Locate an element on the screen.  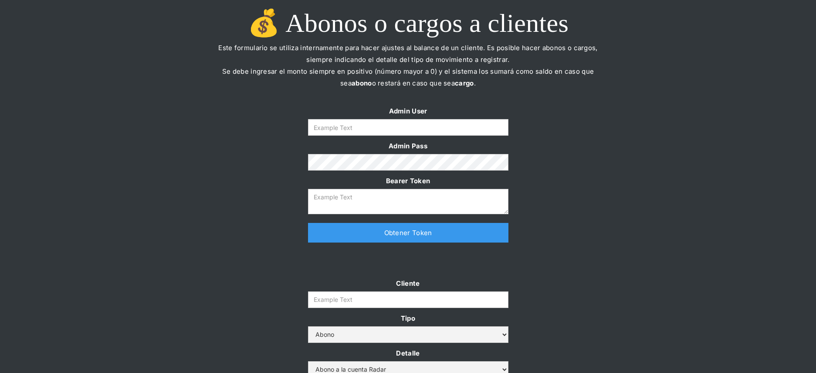
strong: cargo is located at coordinates (464, 83).